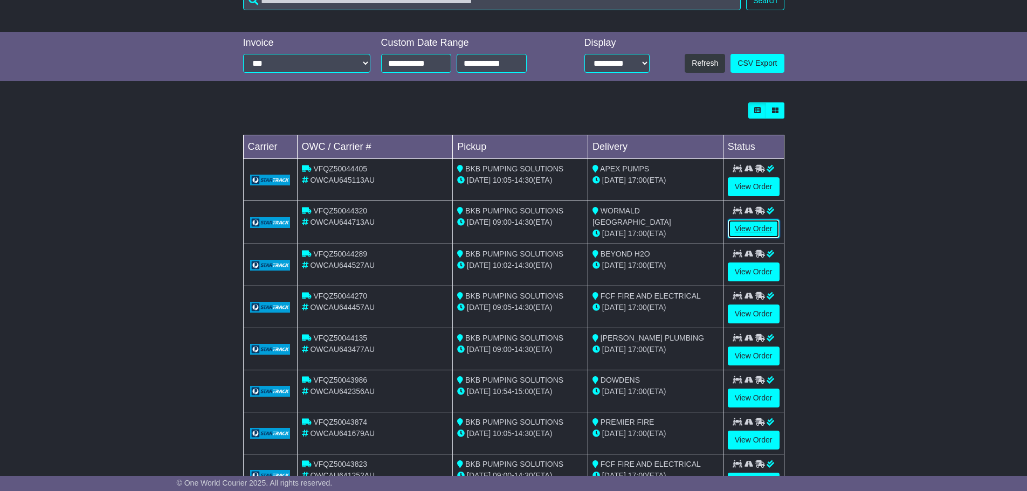 The height and width of the screenshot is (491, 1027). I want to click on span: 15:00, so click(523, 391).